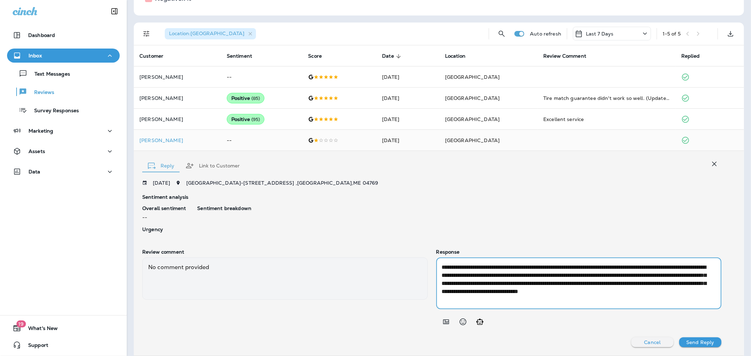 The width and height of the screenshot is (751, 356). Describe the element at coordinates (700, 343) in the screenshot. I see `button: Send Reply` at that location.